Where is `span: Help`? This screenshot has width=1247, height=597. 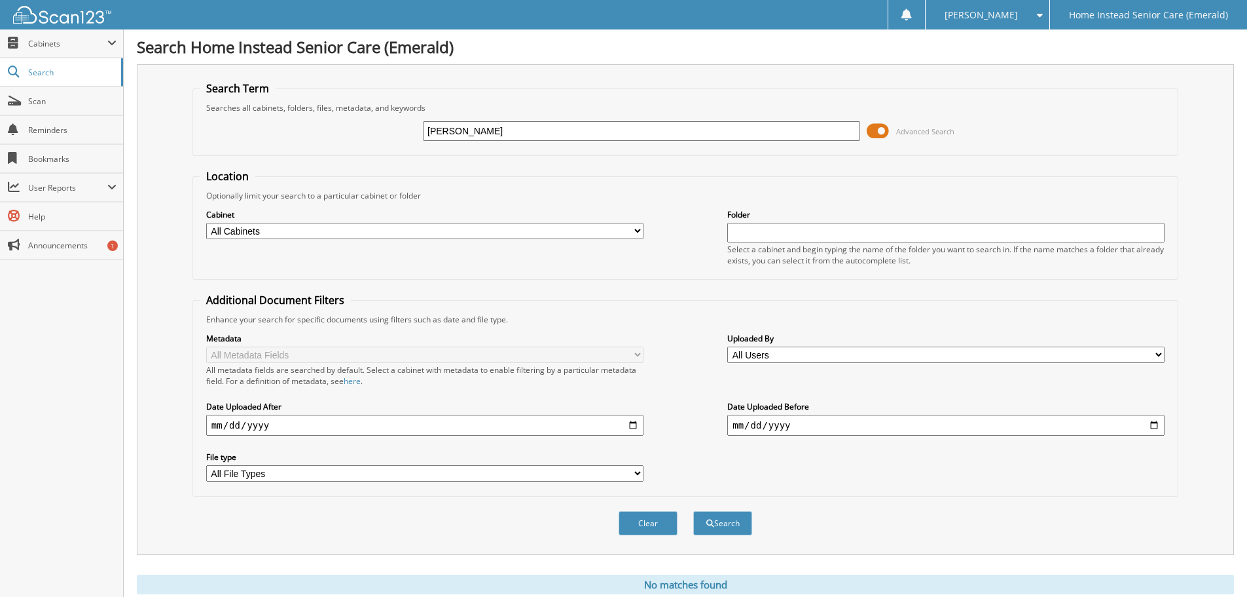 span: Help is located at coordinates (72, 216).